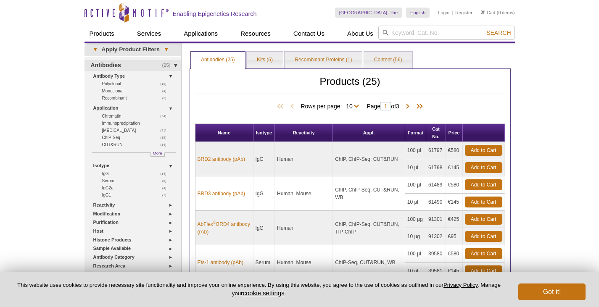 The image size is (599, 307). What do you see at coordinates (388, 60) in the screenshot?
I see `a: Content (56)` at bounding box center [388, 60].